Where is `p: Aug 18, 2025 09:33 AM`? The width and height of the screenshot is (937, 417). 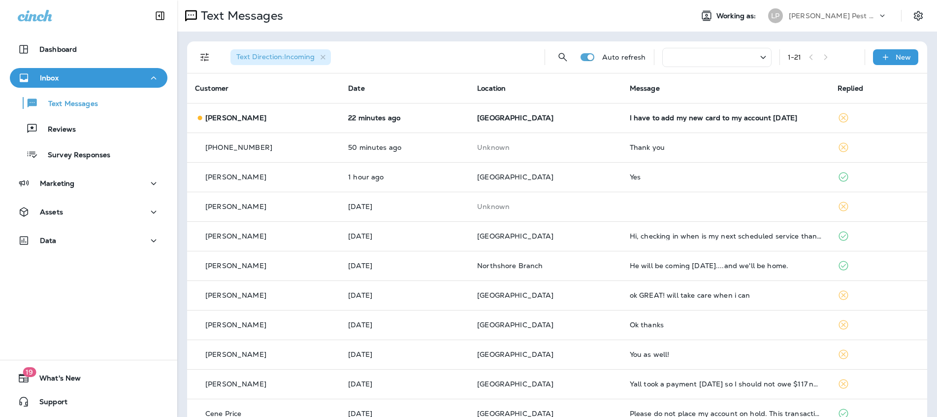 p: Aug 18, 2025 09:33 AM is located at coordinates (405, 118).